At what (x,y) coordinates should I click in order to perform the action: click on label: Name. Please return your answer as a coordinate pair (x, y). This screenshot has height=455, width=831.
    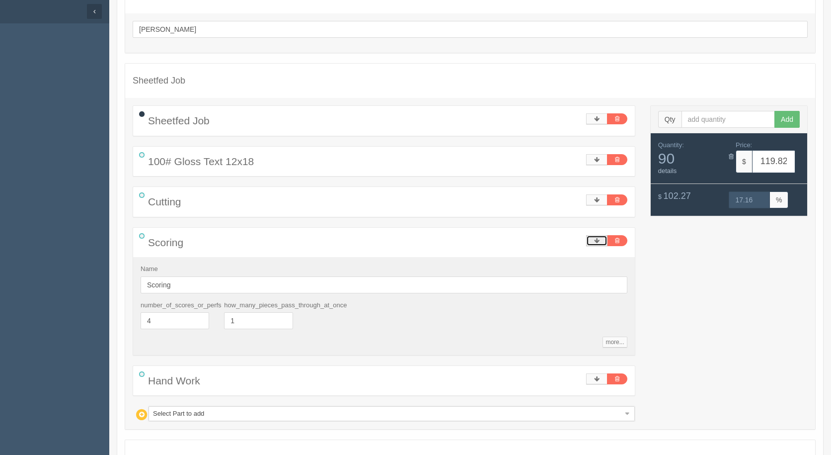
    Looking at the image, I should click on (149, 269).